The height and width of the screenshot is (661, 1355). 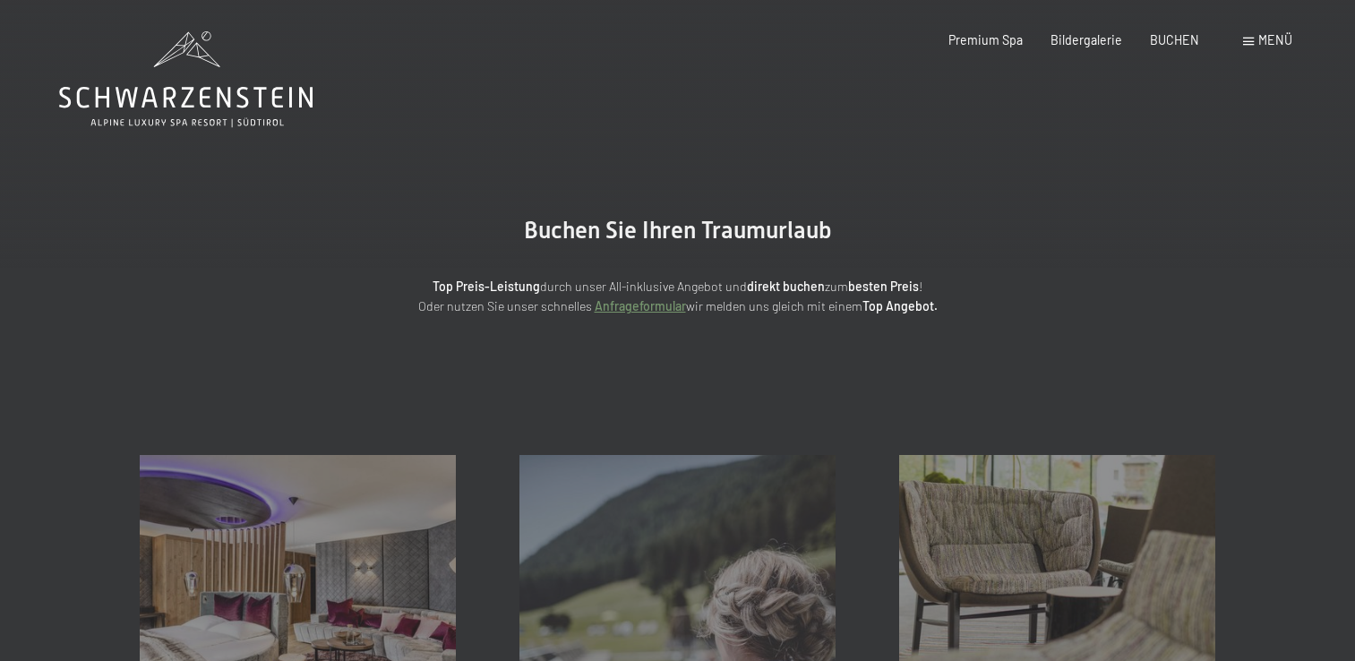 I want to click on a: Bildergalerie, so click(x=1087, y=39).